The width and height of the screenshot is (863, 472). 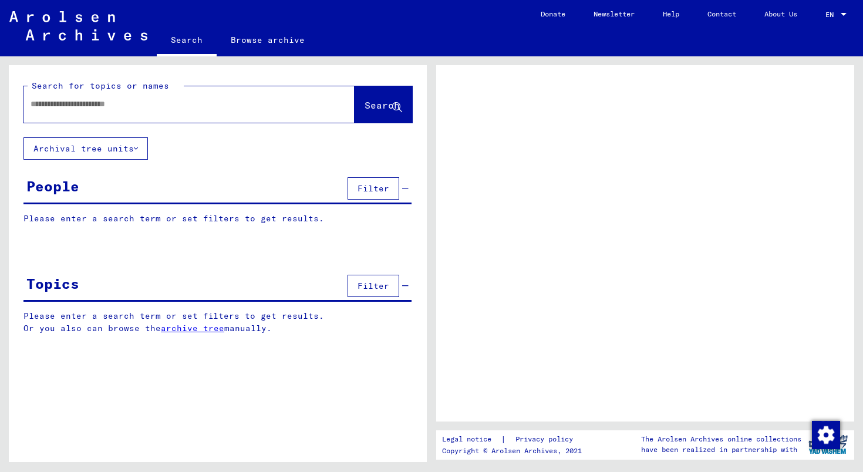 What do you see at coordinates (100, 86) in the screenshot?
I see `mat-label: Search for topics or names` at bounding box center [100, 86].